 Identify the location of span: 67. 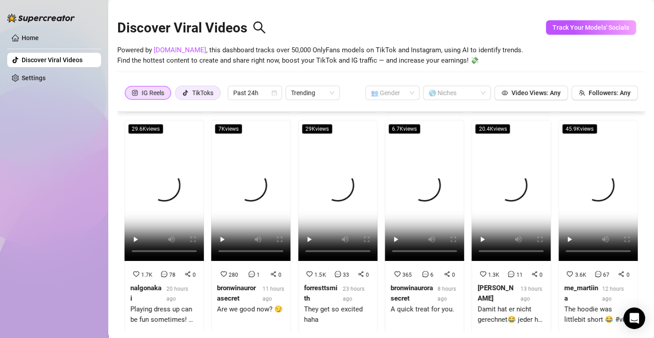
(606, 275).